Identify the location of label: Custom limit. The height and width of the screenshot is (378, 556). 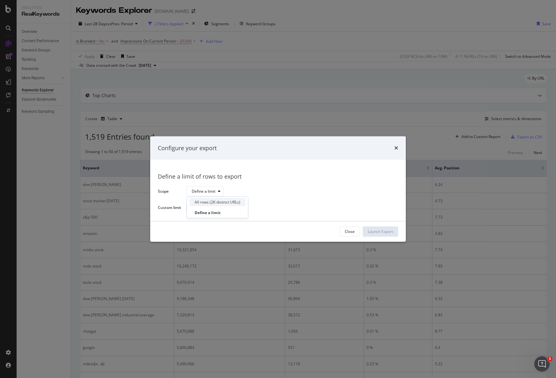
(169, 208).